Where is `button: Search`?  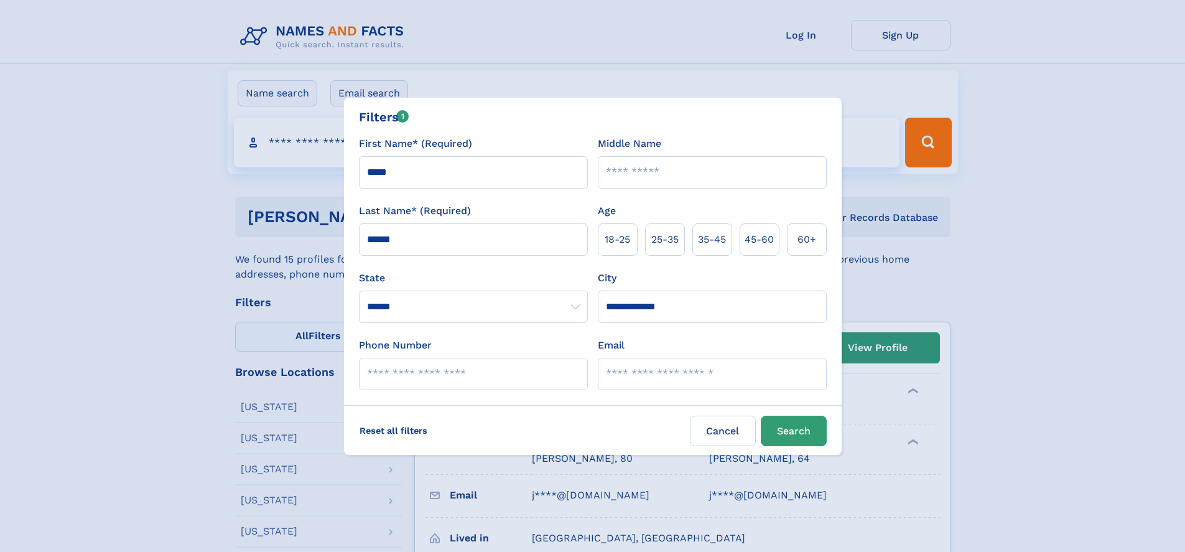
button: Search is located at coordinates (794, 430).